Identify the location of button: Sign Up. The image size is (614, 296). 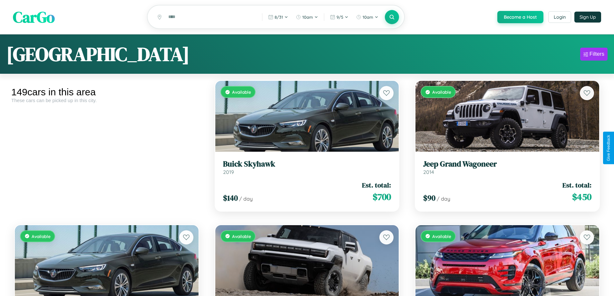
(588, 17).